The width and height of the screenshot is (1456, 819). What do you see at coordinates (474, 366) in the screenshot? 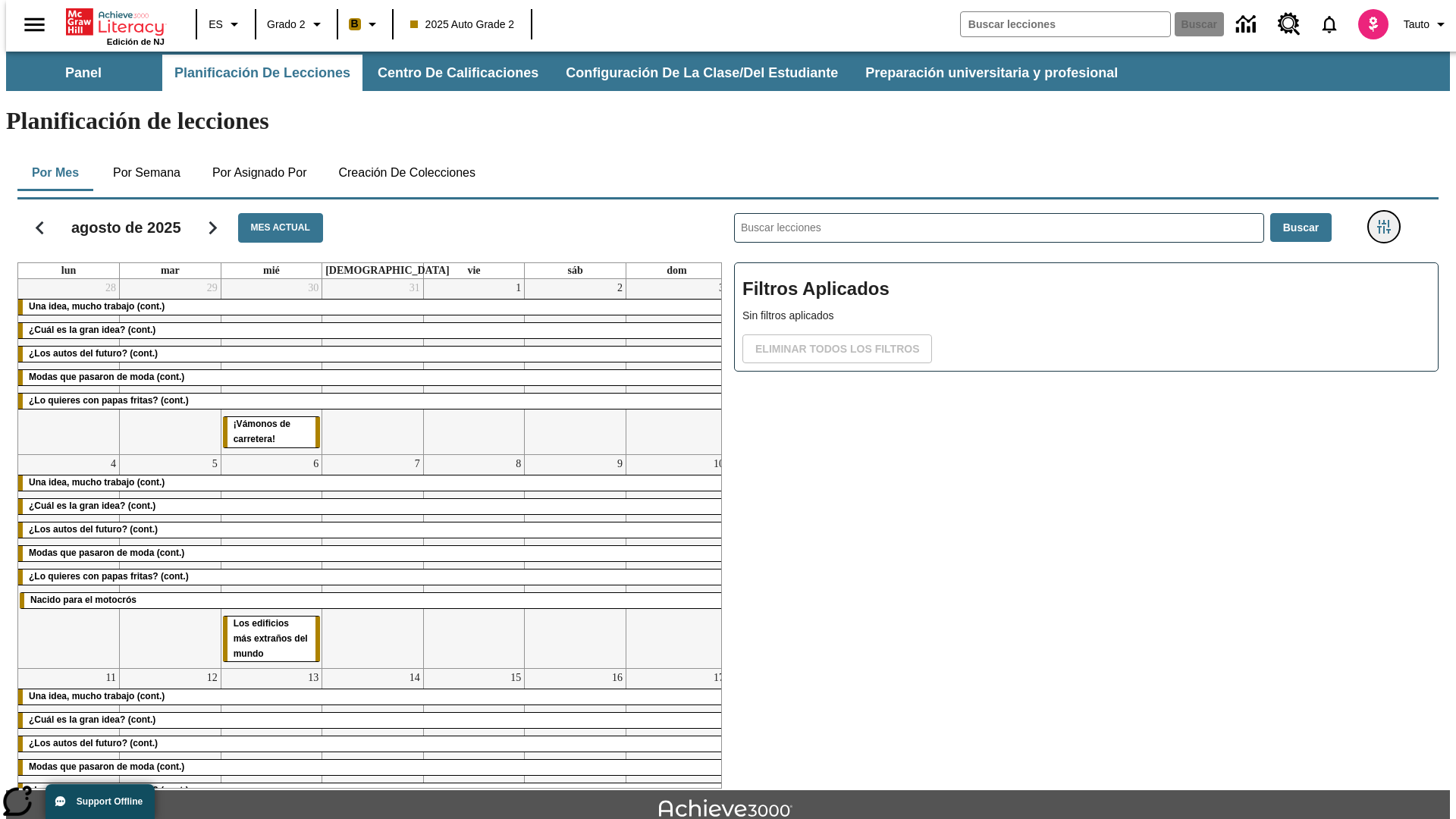
I see `td: 1 de agosto de 2025` at bounding box center [474, 366].